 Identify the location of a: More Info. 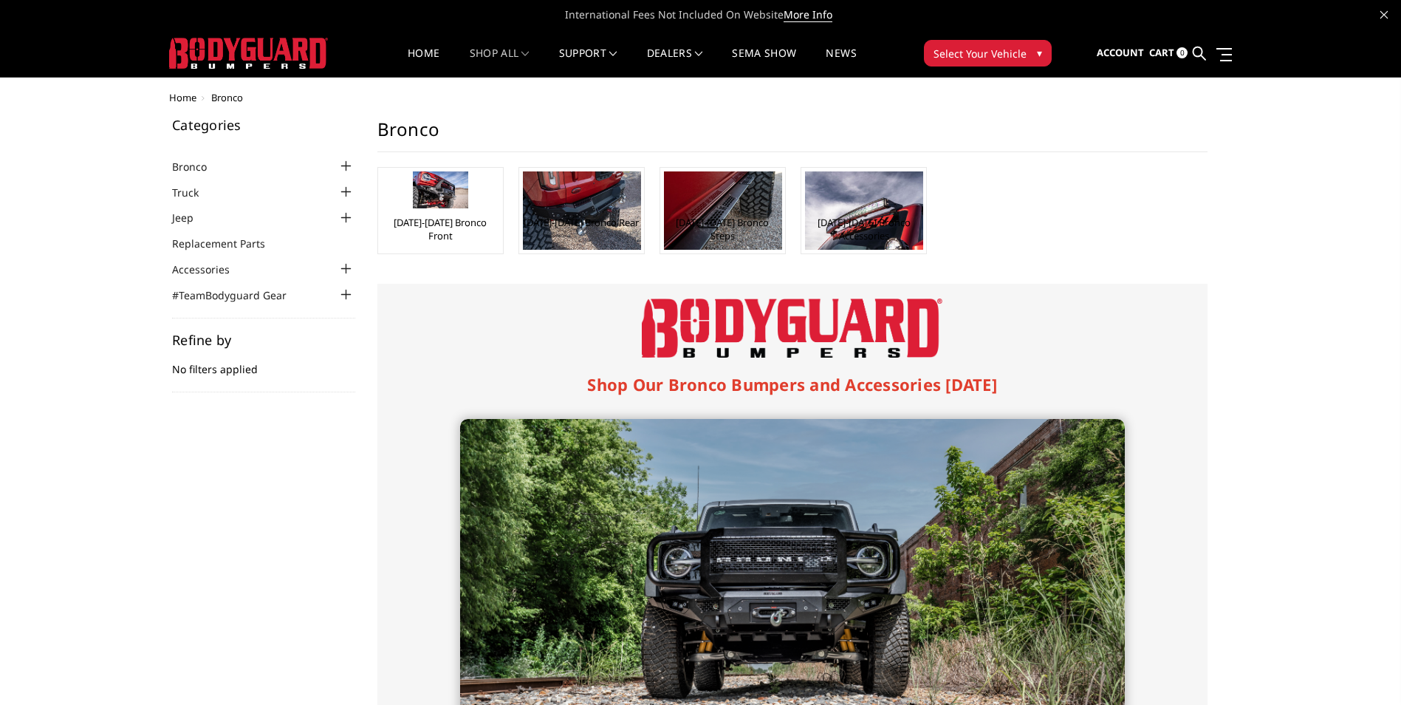
(808, 15).